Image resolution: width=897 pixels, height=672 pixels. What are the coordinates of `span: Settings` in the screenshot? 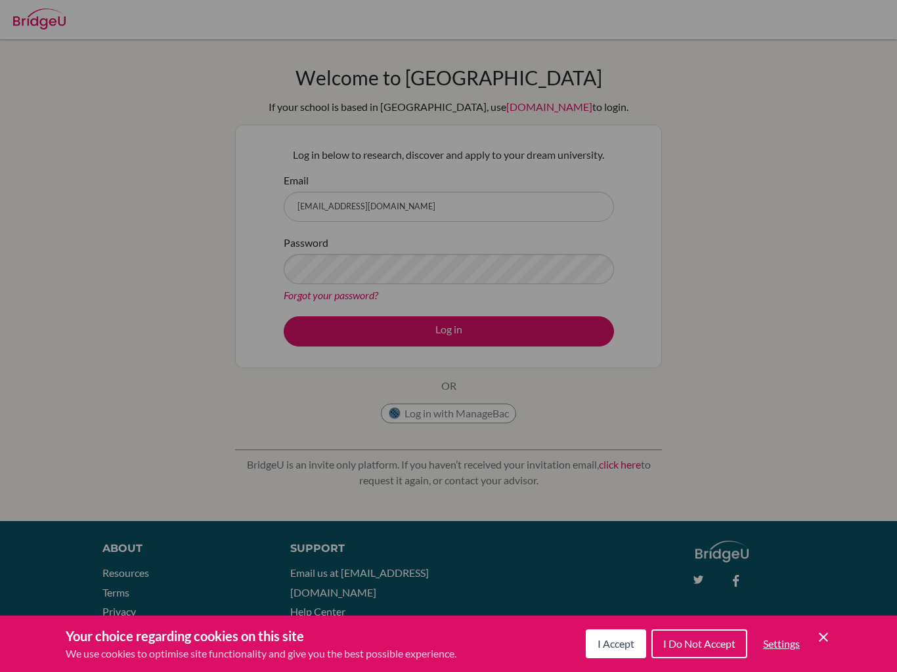 It's located at (781, 644).